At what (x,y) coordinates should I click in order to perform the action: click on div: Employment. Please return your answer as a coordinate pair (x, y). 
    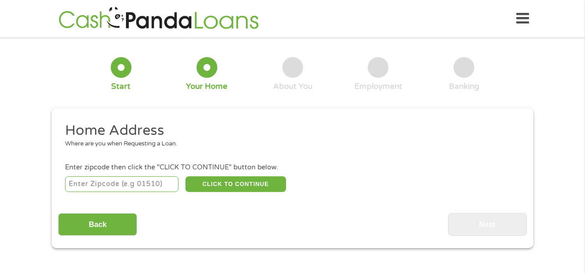
    Looking at the image, I should click on (378, 87).